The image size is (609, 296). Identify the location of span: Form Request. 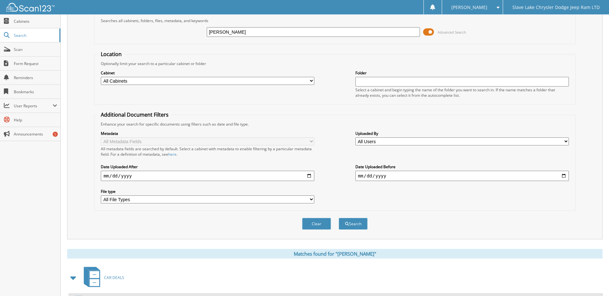
(35, 64).